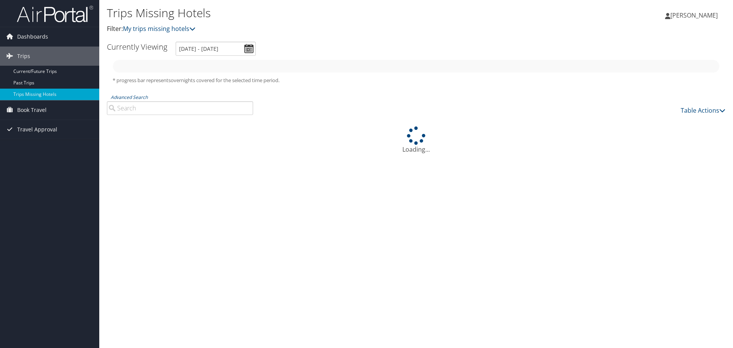  What do you see at coordinates (37, 129) in the screenshot?
I see `span: Travel Approval` at bounding box center [37, 129].